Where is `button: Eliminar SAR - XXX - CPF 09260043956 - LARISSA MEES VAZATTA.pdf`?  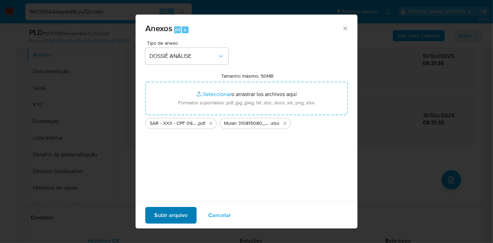 button: Eliminar SAR - XXX - CPF 09260043956 - LARISSA MEES VAZATTA.pdf is located at coordinates (211, 123).